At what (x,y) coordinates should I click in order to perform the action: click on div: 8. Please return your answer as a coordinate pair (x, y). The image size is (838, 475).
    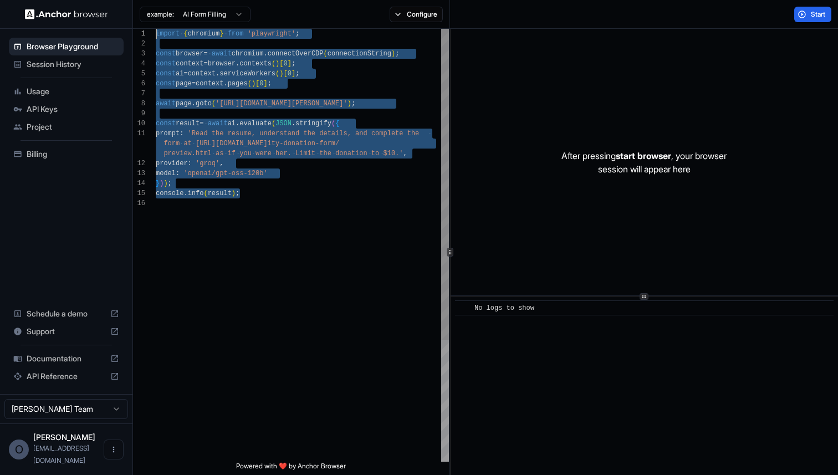
    Looking at the image, I should click on (139, 104).